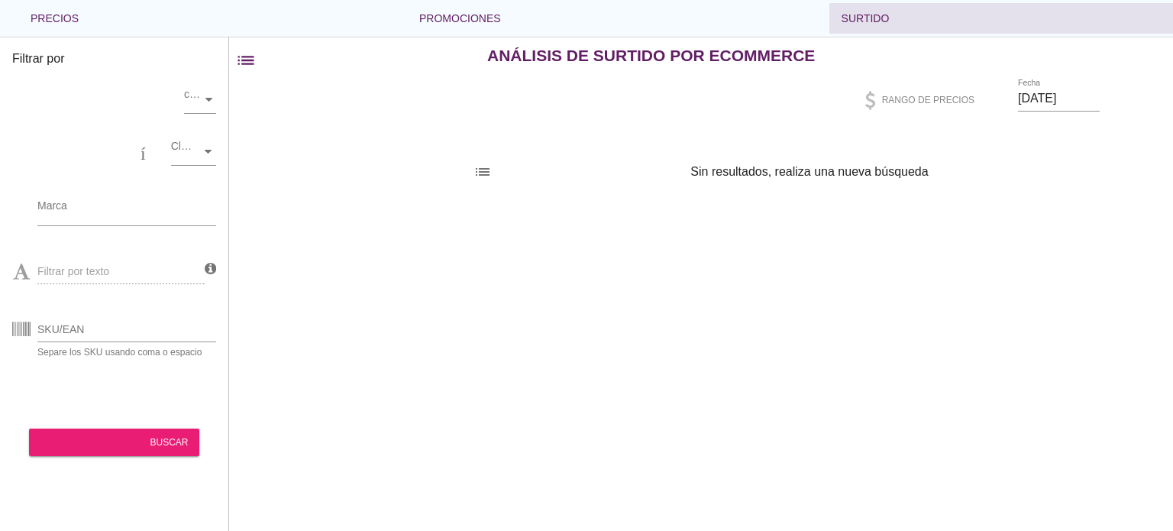 The height and width of the screenshot is (531, 1173). I want to click on font: Sin resultados, realiza una nueva búsqueda, so click(809, 171).